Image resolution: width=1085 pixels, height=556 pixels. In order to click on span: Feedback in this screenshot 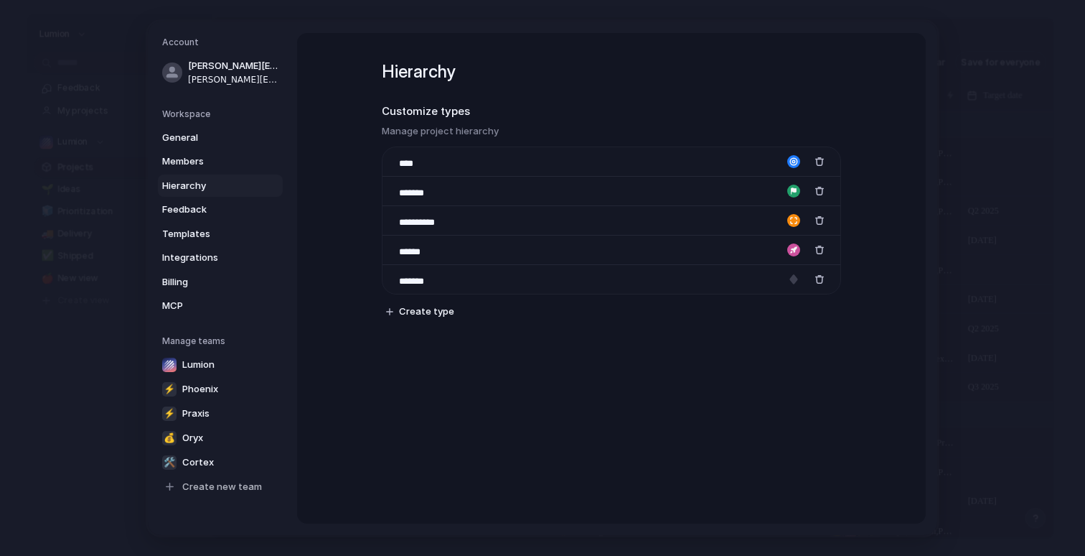, I will do `click(208, 210)`.